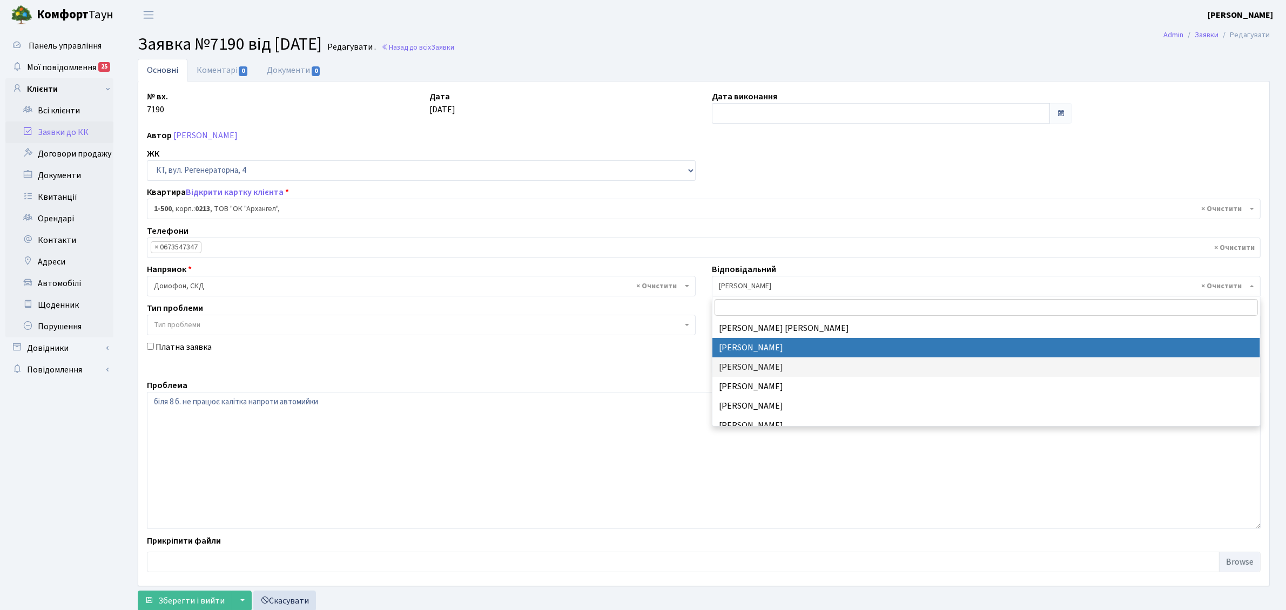  What do you see at coordinates (704, 461) in the screenshot?
I see `textarea: біля 8 б. не працює калітка напроти автомийки` at bounding box center [704, 461].